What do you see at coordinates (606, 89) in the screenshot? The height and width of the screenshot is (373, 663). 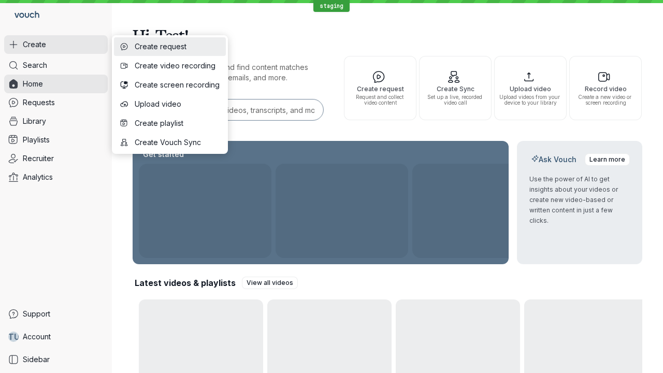 I see `span: Record video` at bounding box center [606, 89].